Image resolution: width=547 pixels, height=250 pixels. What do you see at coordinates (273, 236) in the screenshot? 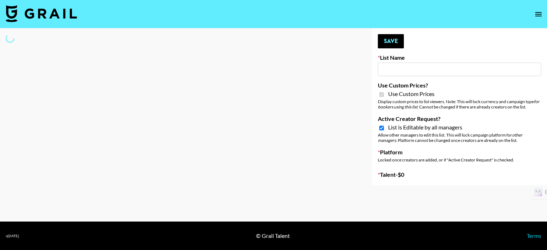
I see `div: © Grail Talent` at bounding box center [273, 236].